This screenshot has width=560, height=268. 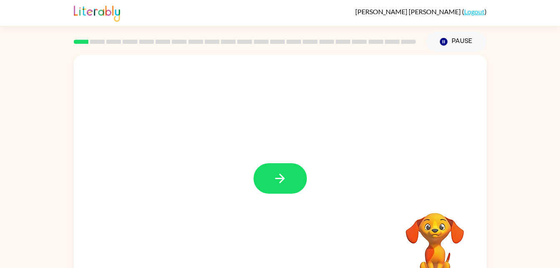 I want to click on button: Pause, so click(x=456, y=42).